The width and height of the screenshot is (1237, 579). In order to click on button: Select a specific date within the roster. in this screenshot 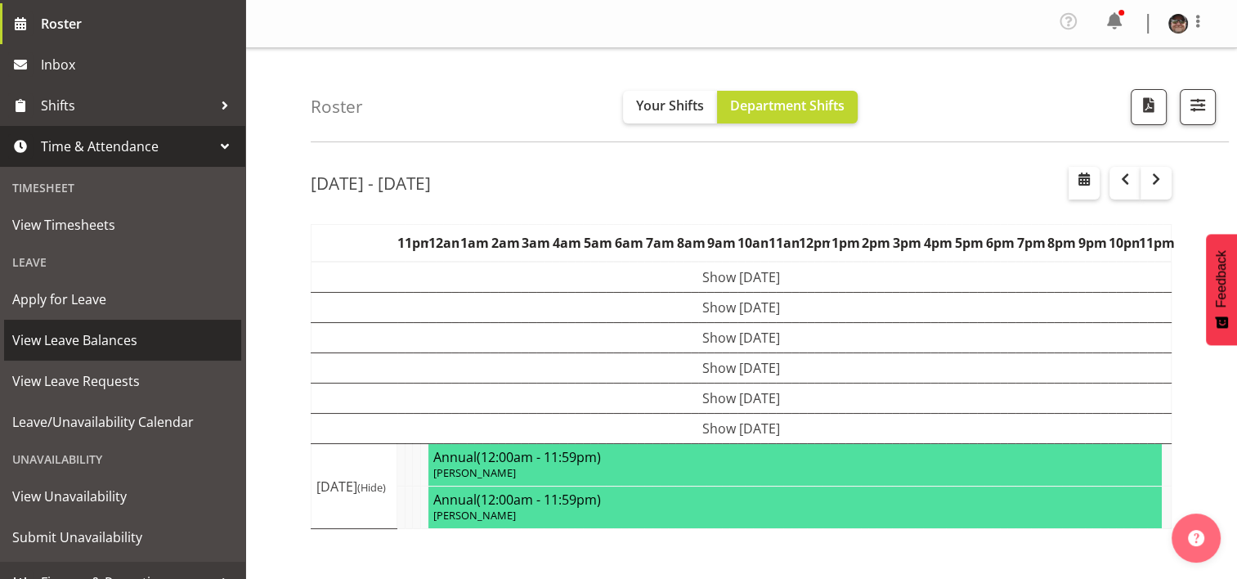, I will do `click(1084, 183)`.